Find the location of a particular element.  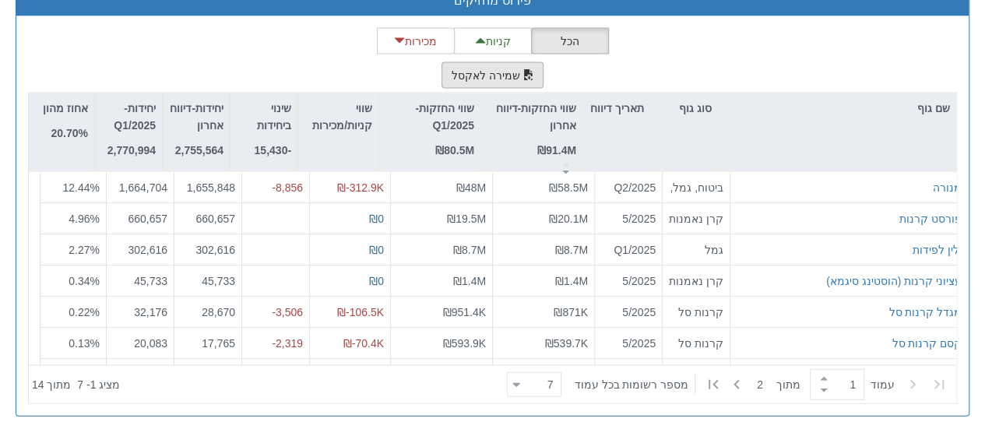

div: מגדל קרנות סל is located at coordinates (925, 312).